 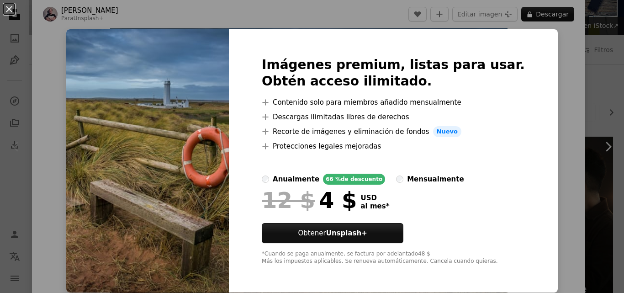 What do you see at coordinates (147, 161) in the screenshot?
I see `img: premium_photo-1675511338985-a799dde1f780` at bounding box center [147, 161].